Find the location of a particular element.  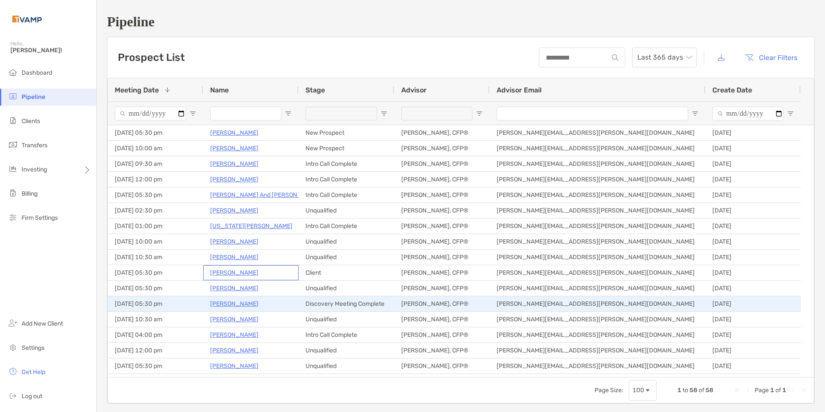

img: dashboard icon is located at coordinates (13, 72).